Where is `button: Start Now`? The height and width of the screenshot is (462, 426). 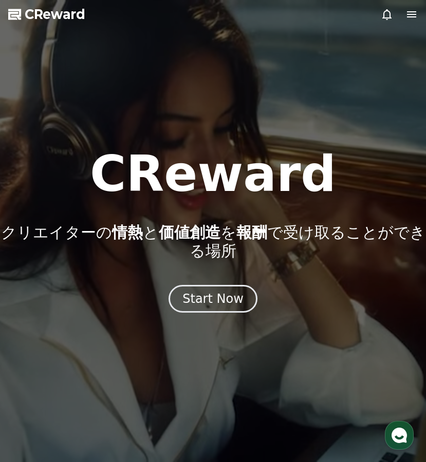 button: Start Now is located at coordinates (213, 299).